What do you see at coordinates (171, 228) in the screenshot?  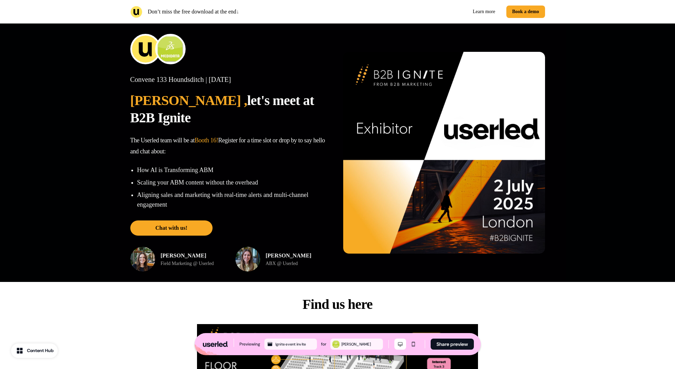 I see `button: Chat with us!` at bounding box center [171, 228].